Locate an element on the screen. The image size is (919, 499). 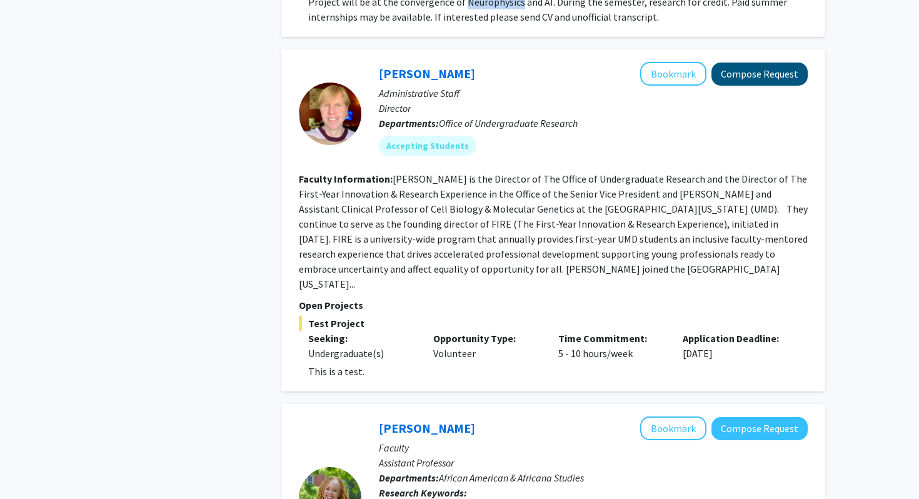
p: Time Commitment: is located at coordinates (611, 338).